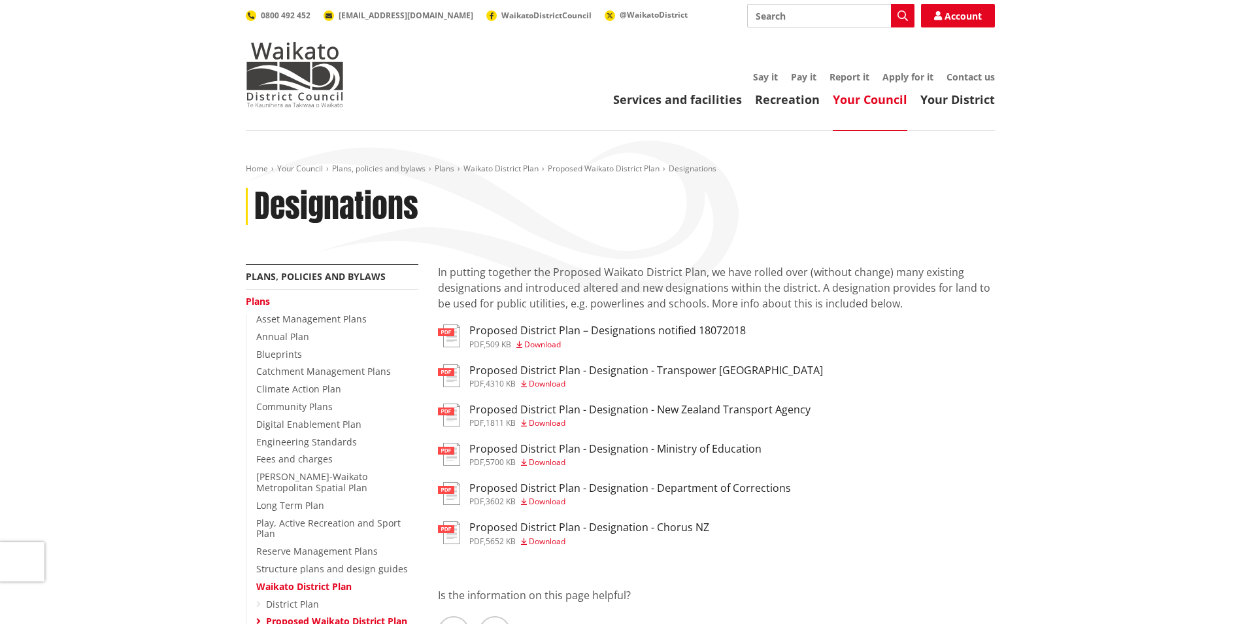  Describe the element at coordinates (286, 15) in the screenshot. I see `span: 0800 492 452` at that location.